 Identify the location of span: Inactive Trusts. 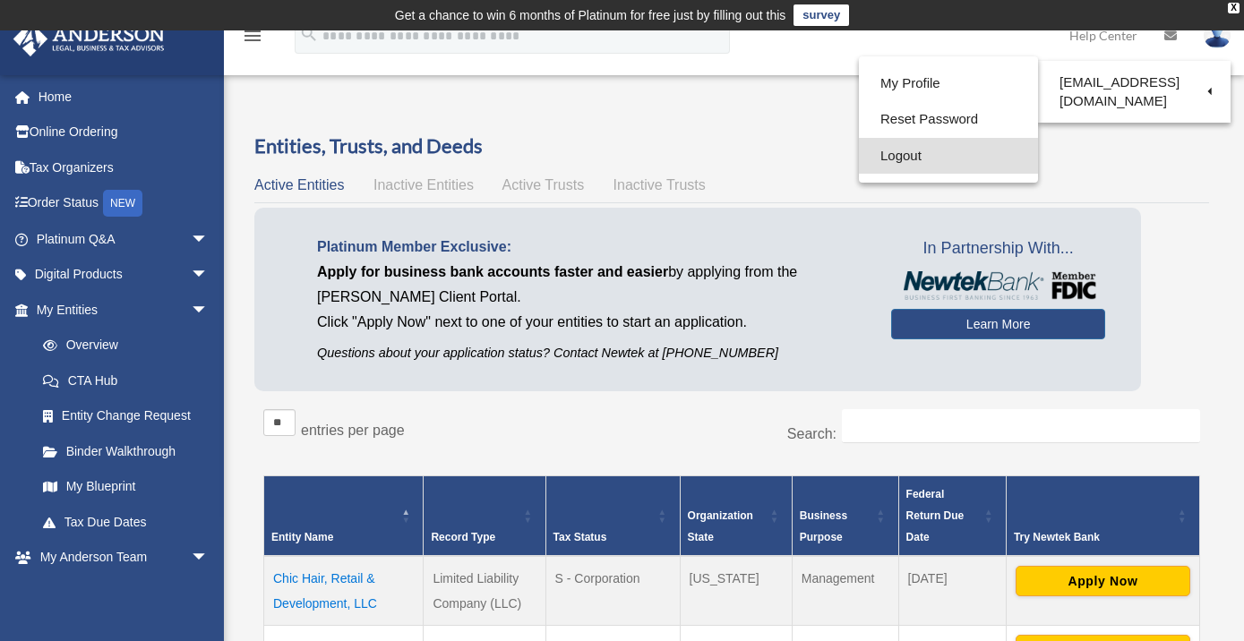
(659, 184).